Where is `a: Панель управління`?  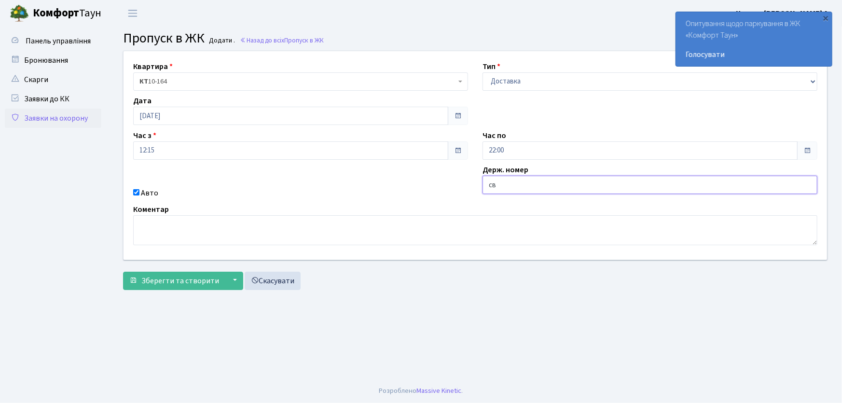
a: Панель управління is located at coordinates (53, 41).